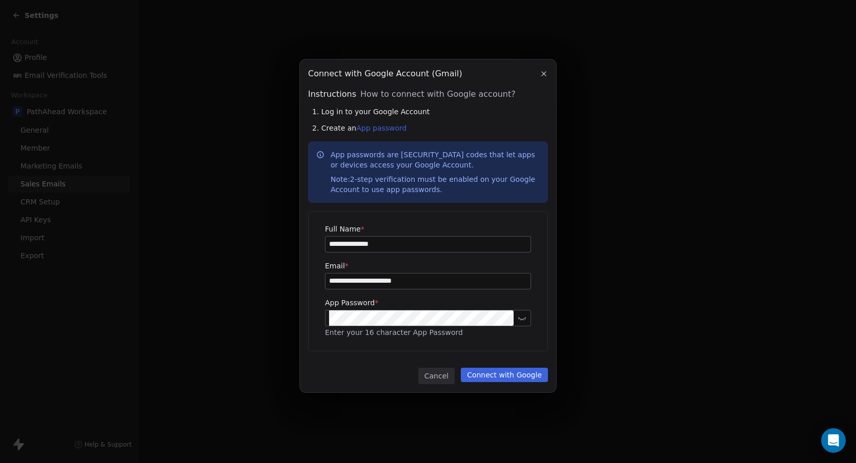 The image size is (856, 463). Describe the element at coordinates (385, 74) in the screenshot. I see `span: Connect with Google Account (Gmail)` at that location.